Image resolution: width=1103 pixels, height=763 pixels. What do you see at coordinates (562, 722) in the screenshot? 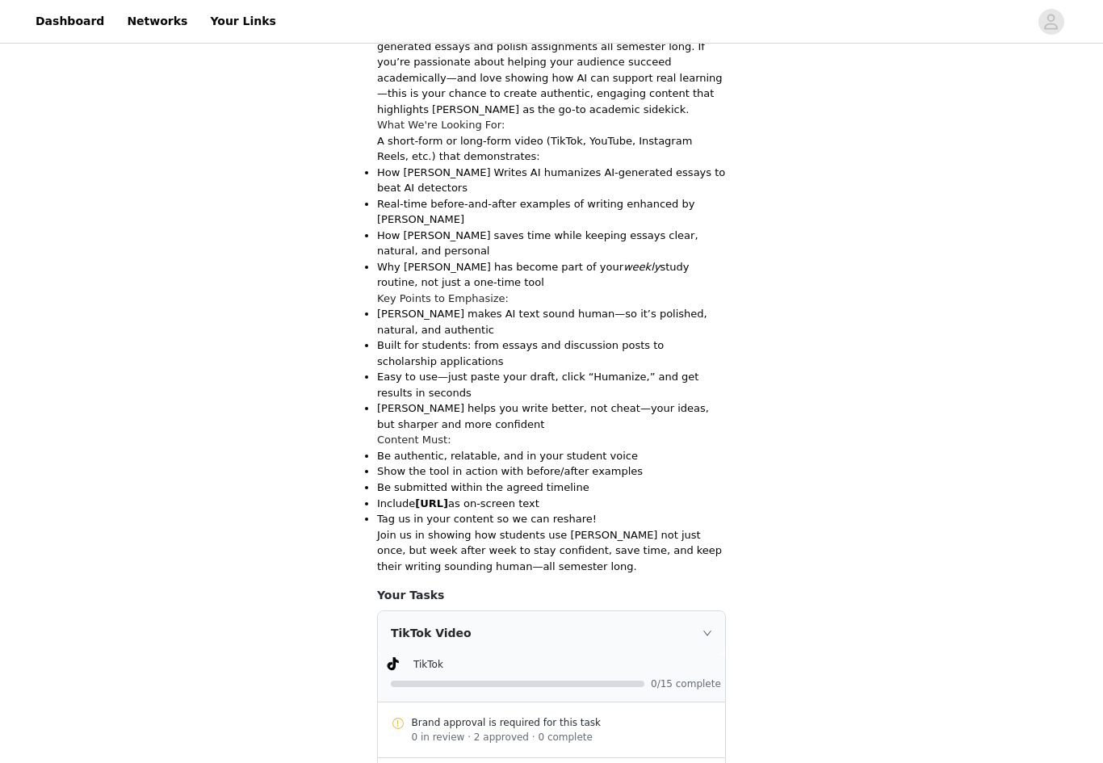
I see `div: Brand approval is required for this task` at bounding box center [562, 722].